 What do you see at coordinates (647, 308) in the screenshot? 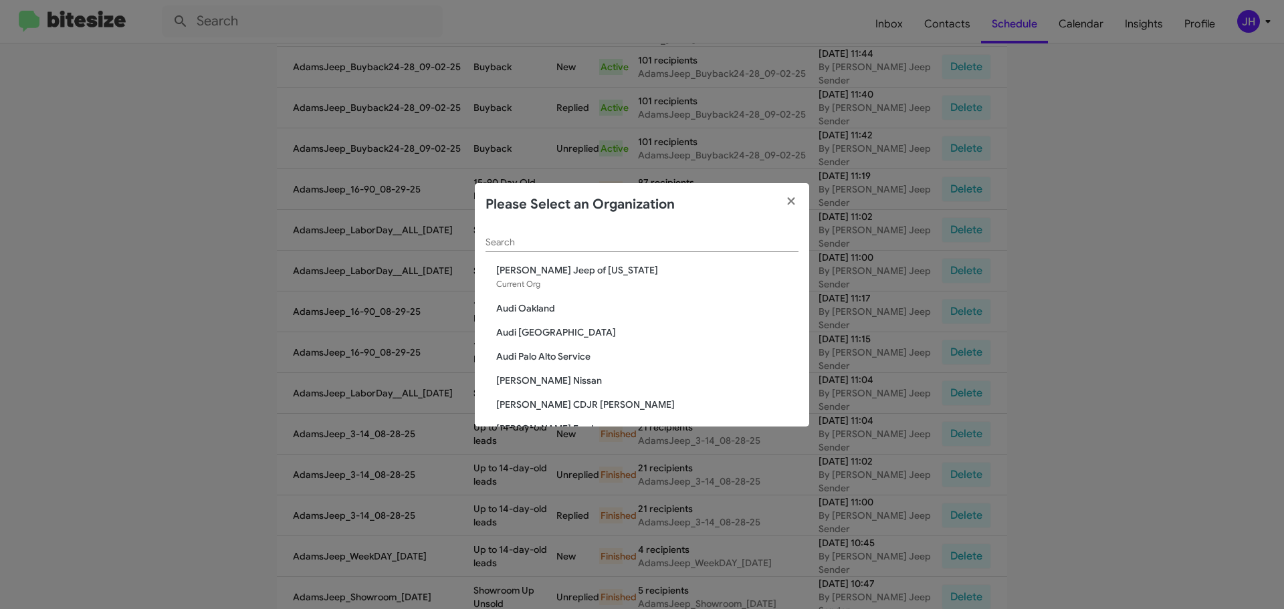
I see `span: Audi Oakland` at bounding box center [647, 308].